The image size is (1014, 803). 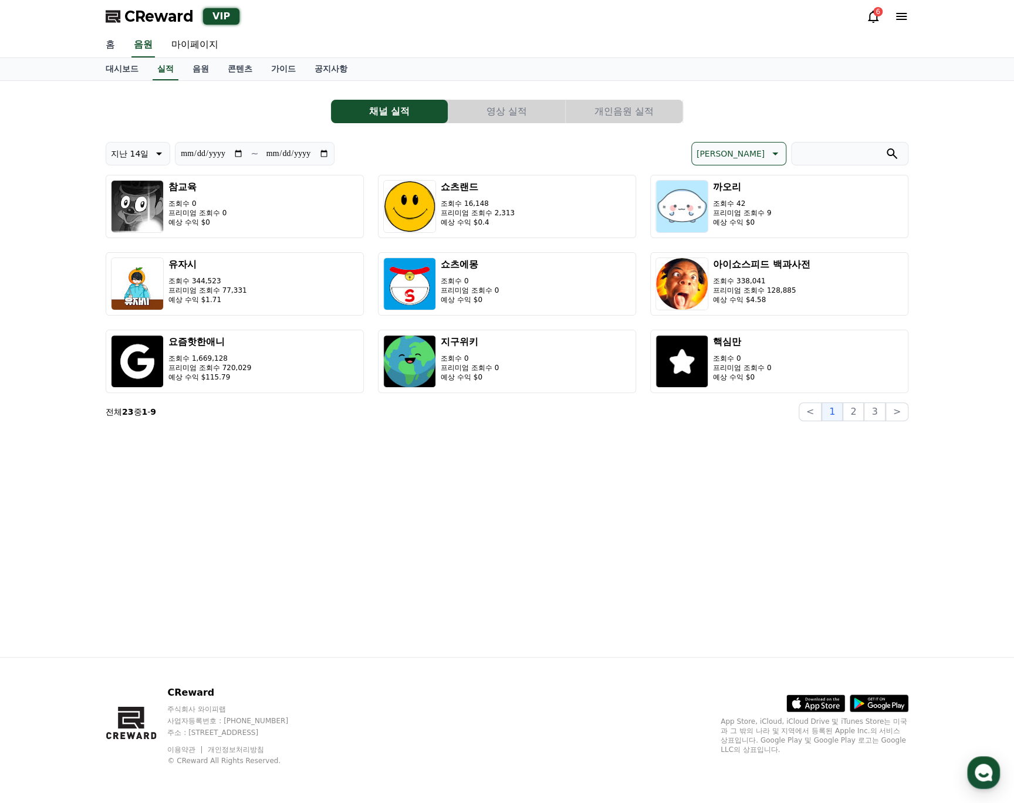 What do you see at coordinates (239, 761) in the screenshot?
I see `p: © CReward All Rights Reserved.` at bounding box center [239, 761].